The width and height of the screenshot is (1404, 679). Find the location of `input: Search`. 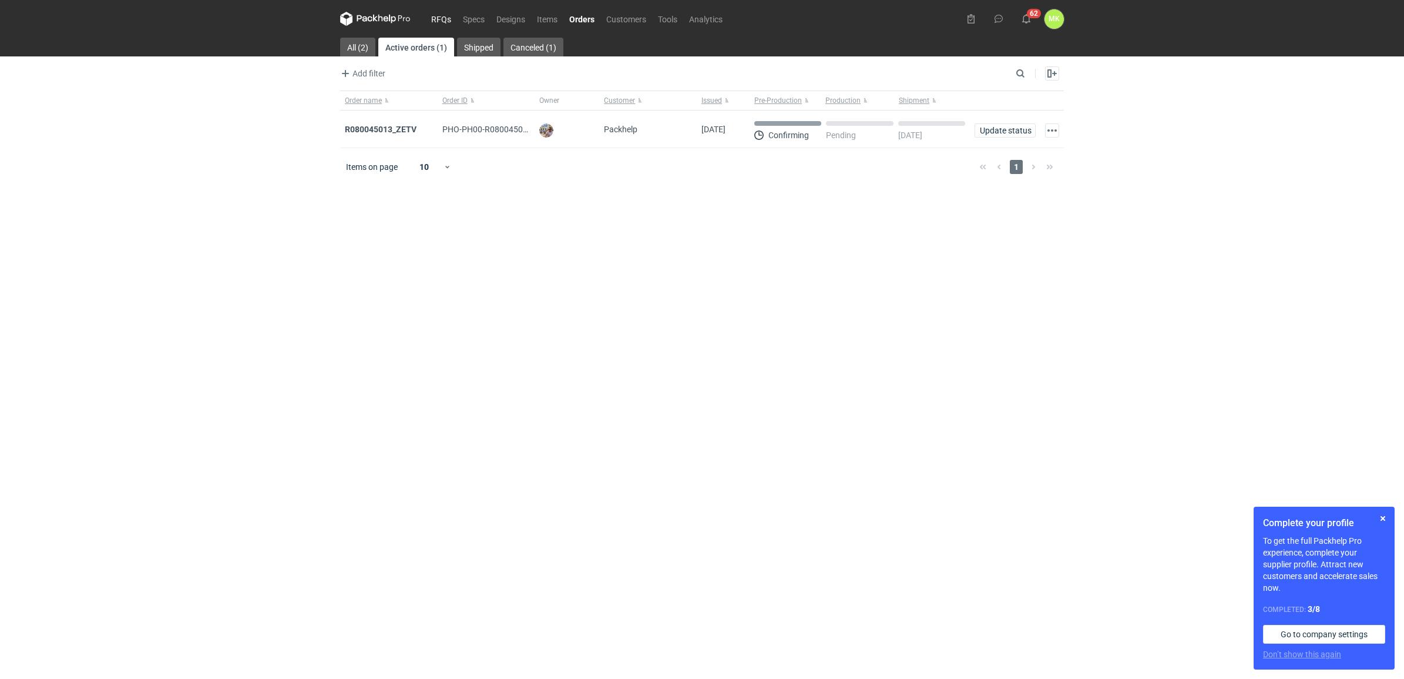

input: Search is located at coordinates (1032, 73).